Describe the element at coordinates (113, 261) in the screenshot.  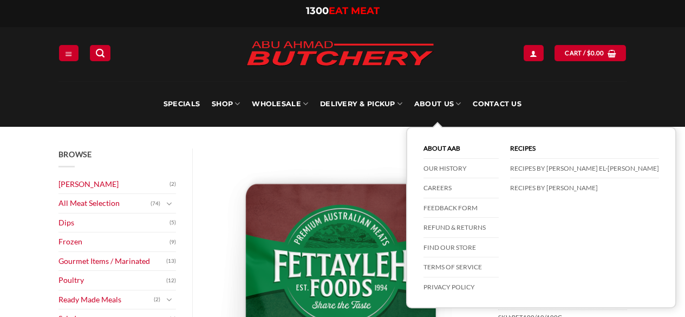
I see `a: Gourmet Items / Marinated` at that location.